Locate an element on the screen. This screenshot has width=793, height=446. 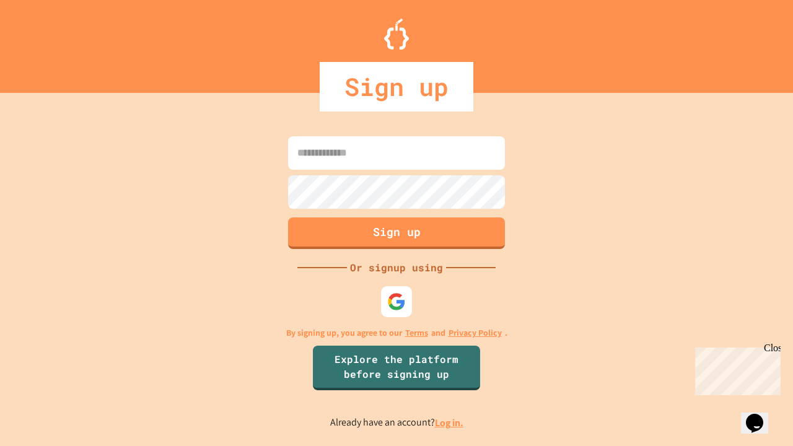
button: Sign up is located at coordinates (397, 233).